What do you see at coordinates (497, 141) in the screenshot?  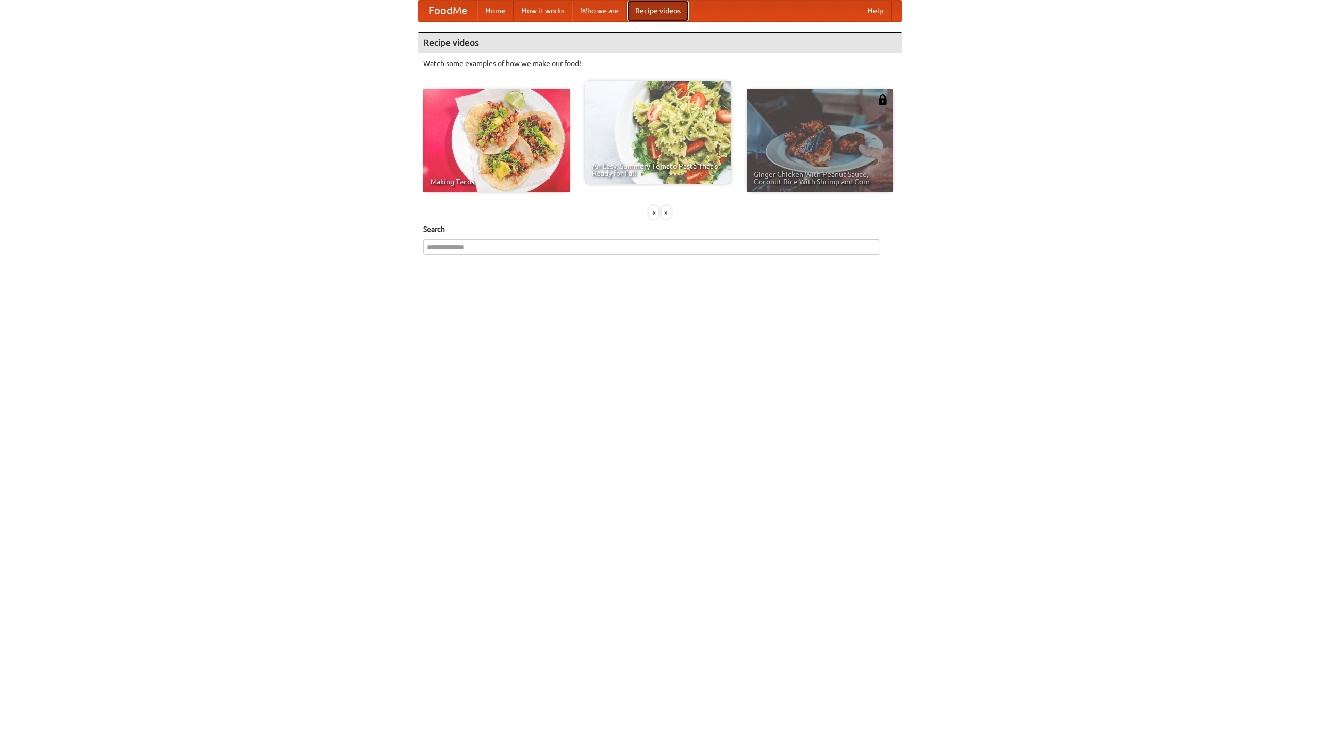 I see `a: Making Tacos` at bounding box center [497, 141].